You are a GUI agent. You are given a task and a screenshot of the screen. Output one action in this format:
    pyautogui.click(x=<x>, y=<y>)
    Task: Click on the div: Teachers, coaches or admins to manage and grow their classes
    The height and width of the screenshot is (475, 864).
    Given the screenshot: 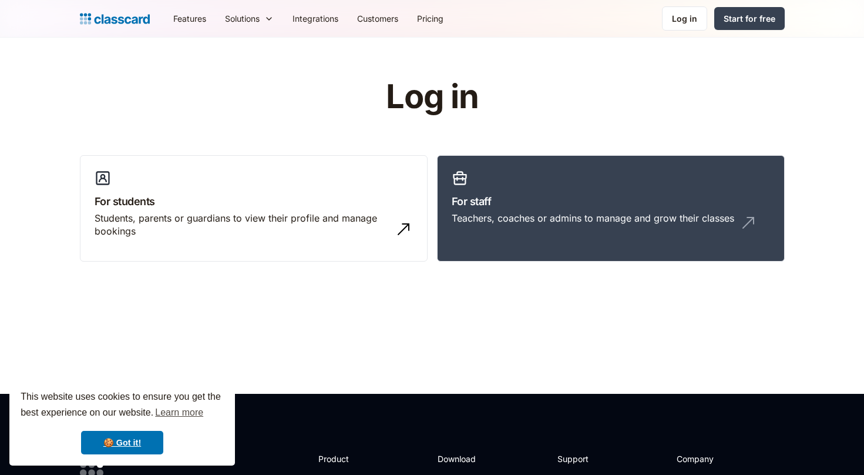 What is the action you would take?
    pyautogui.click(x=593, y=218)
    